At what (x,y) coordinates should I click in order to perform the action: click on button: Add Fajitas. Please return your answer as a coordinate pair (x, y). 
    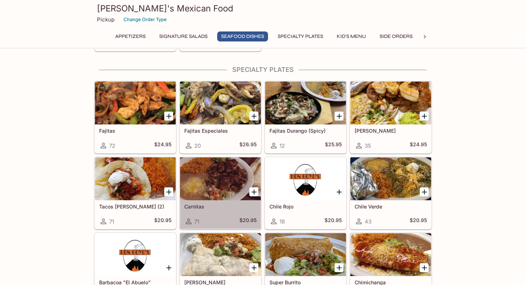
    Looking at the image, I should click on (169, 116).